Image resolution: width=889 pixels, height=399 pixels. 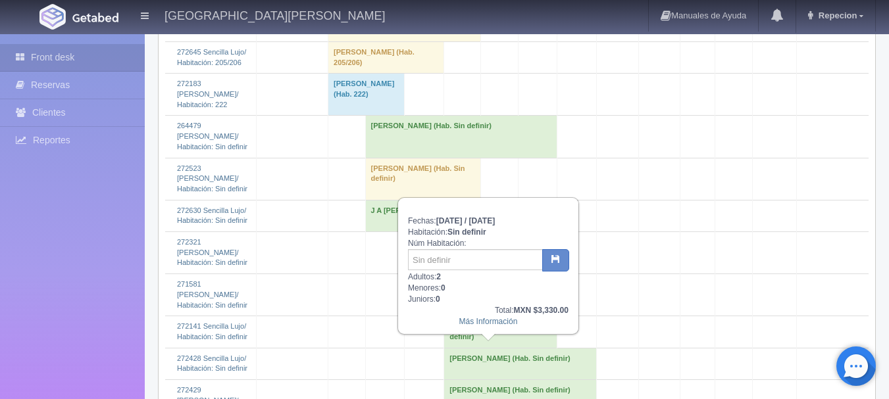 I want to click on span: Repecion, so click(x=836, y=15).